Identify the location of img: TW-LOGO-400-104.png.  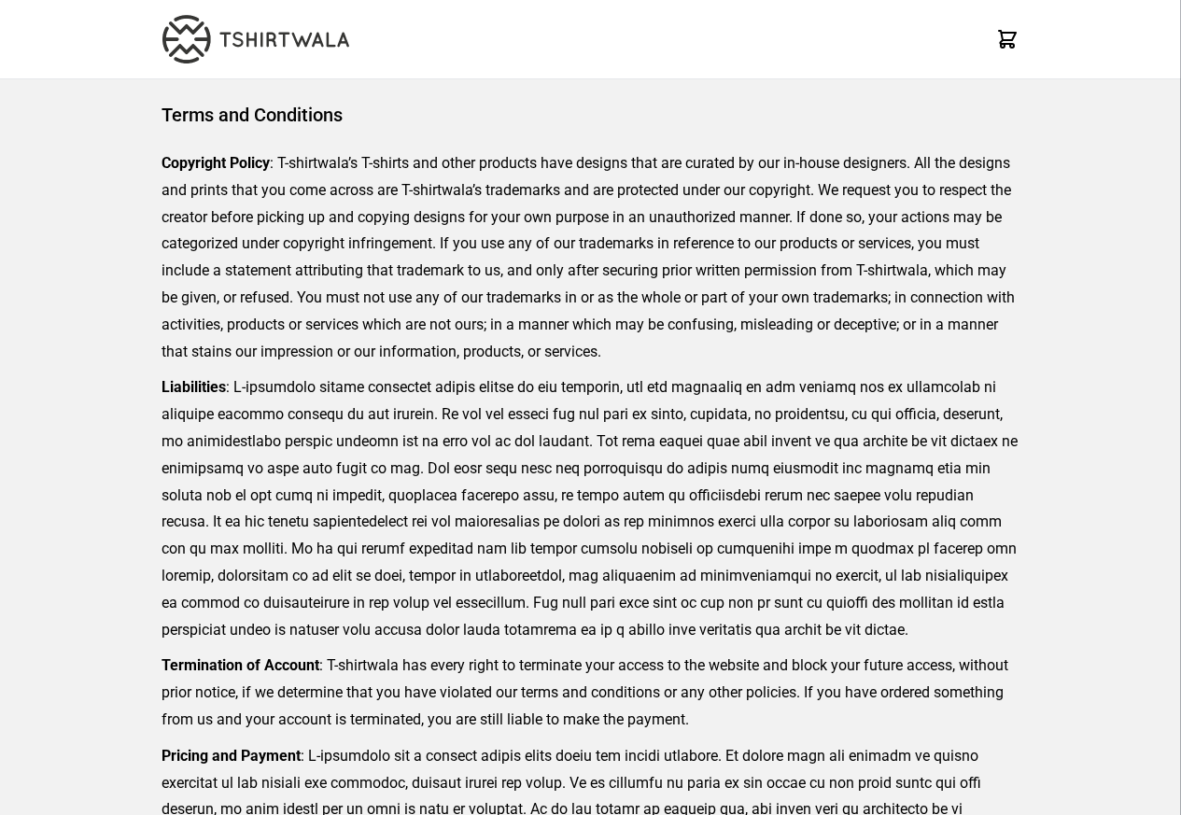
(256, 39).